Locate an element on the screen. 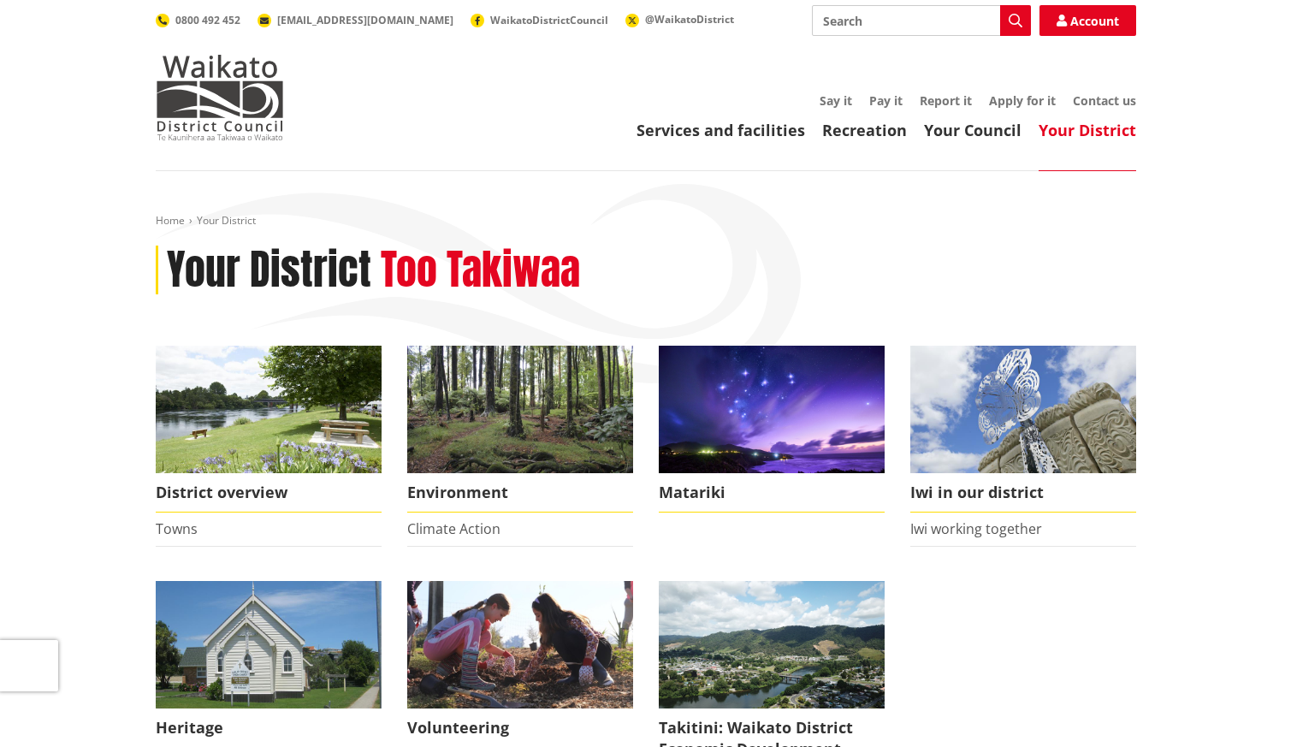  a: Recreation is located at coordinates (864, 130).